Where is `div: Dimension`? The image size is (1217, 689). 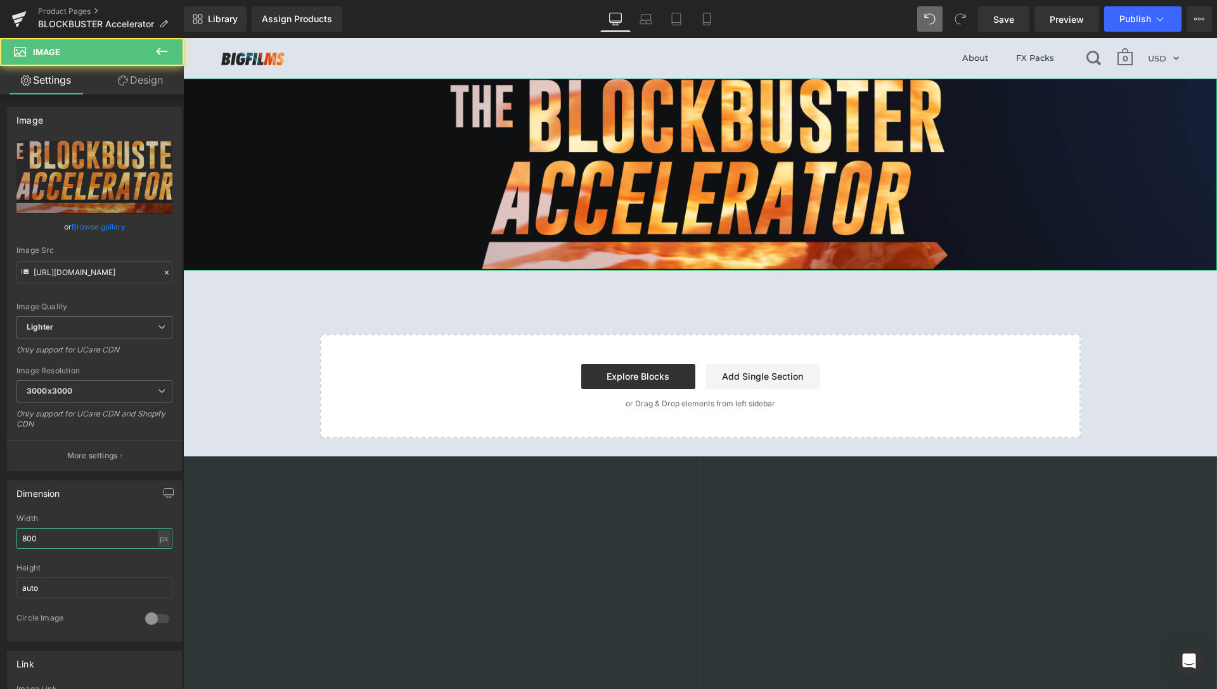
div: Dimension is located at coordinates (38, 490).